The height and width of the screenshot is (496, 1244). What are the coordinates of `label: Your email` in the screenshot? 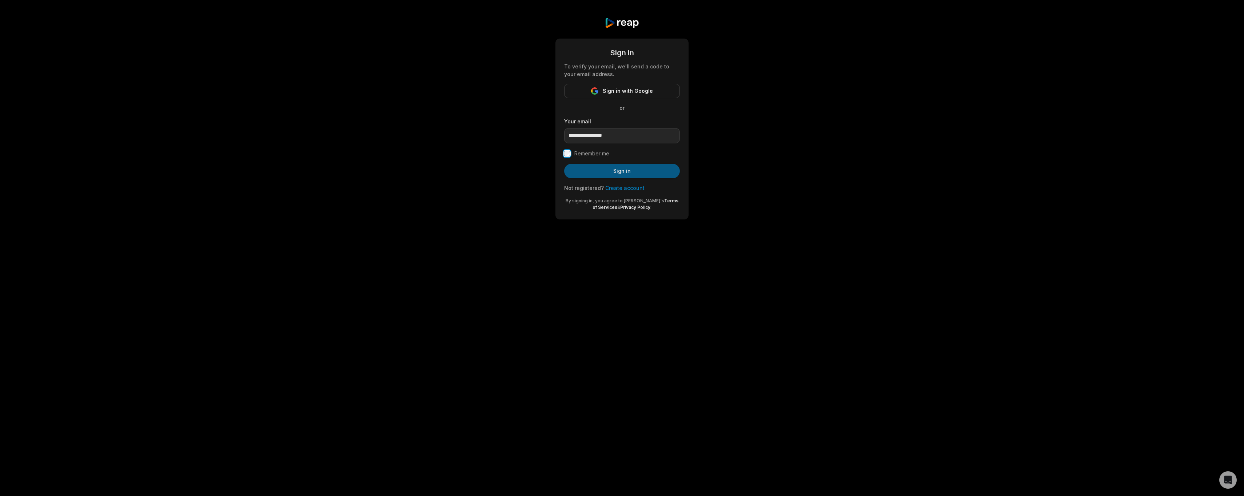 It's located at (622, 121).